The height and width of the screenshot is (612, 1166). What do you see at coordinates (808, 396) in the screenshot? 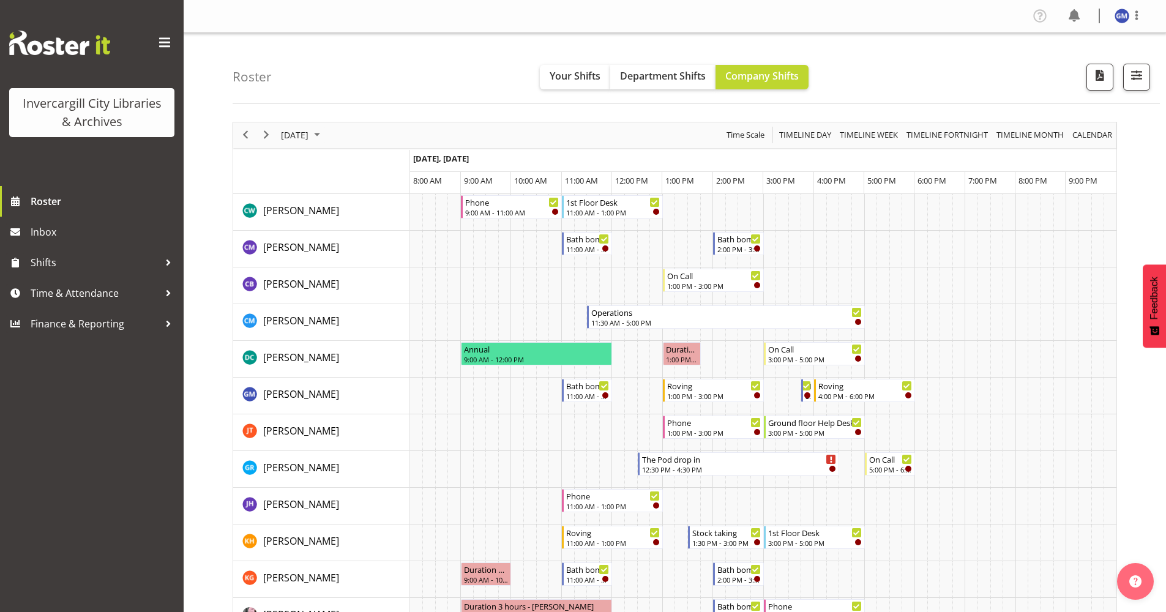
I see `div: 3:45 PM - 4:00 PM` at bounding box center [808, 396].